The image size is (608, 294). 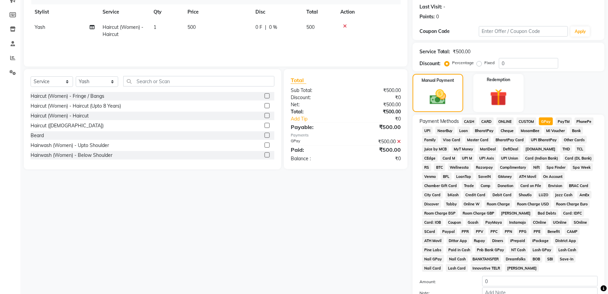 What do you see at coordinates (486, 259) in the screenshot?
I see `span: BANKTANSFER` at bounding box center [486, 259].